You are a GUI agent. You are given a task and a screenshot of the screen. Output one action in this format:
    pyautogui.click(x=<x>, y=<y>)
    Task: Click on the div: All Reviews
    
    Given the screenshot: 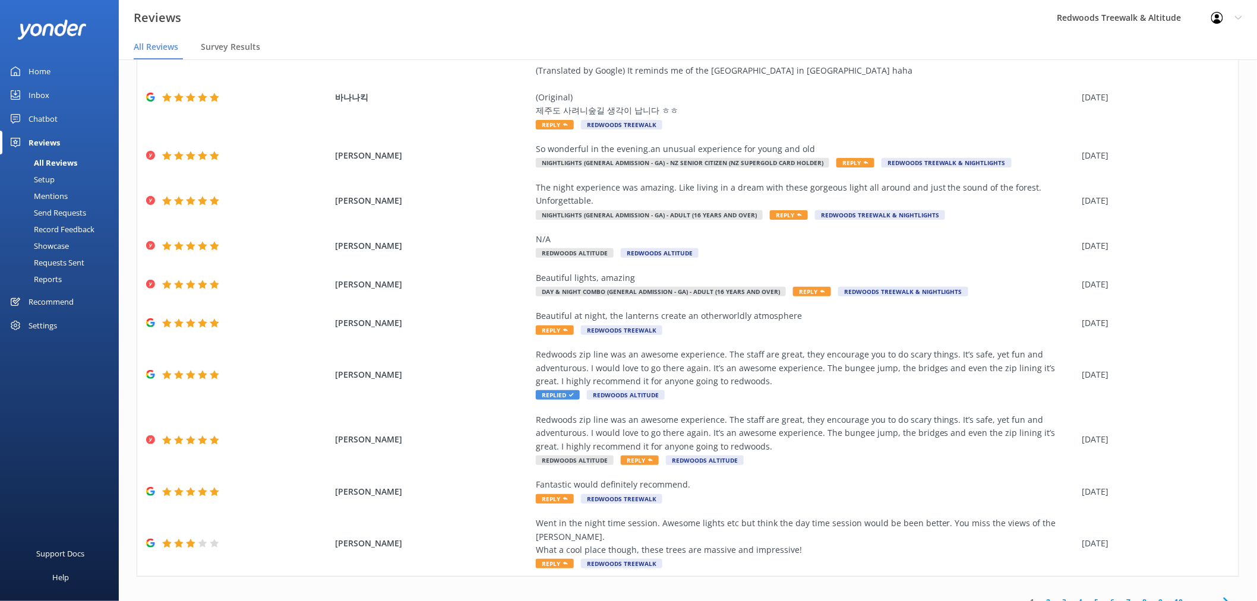 What is the action you would take?
    pyautogui.click(x=42, y=163)
    